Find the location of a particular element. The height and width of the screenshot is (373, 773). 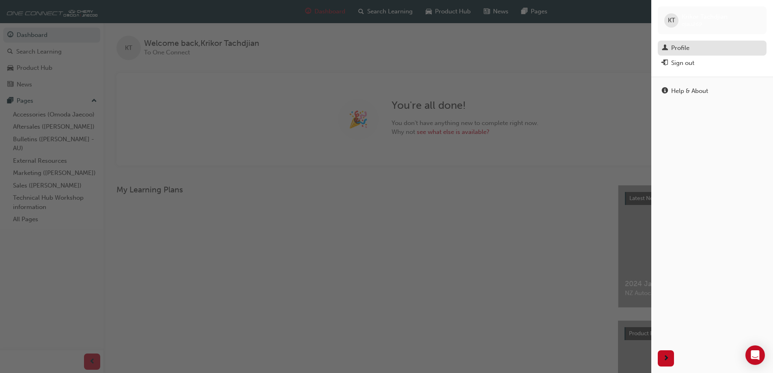

span: Krikor Tachdjian is located at coordinates (704, 17).